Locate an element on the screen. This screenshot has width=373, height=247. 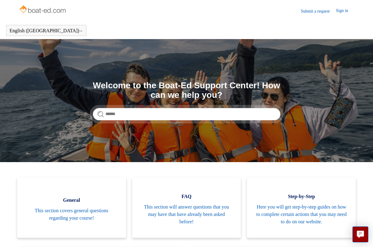
a: FAQ This section will answer questions that you may have that have already been asked before! is located at coordinates (187, 208).